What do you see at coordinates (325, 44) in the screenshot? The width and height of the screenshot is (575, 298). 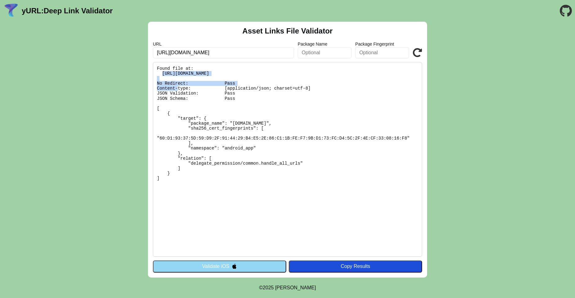 I see `label: Package Name` at bounding box center [325, 44].